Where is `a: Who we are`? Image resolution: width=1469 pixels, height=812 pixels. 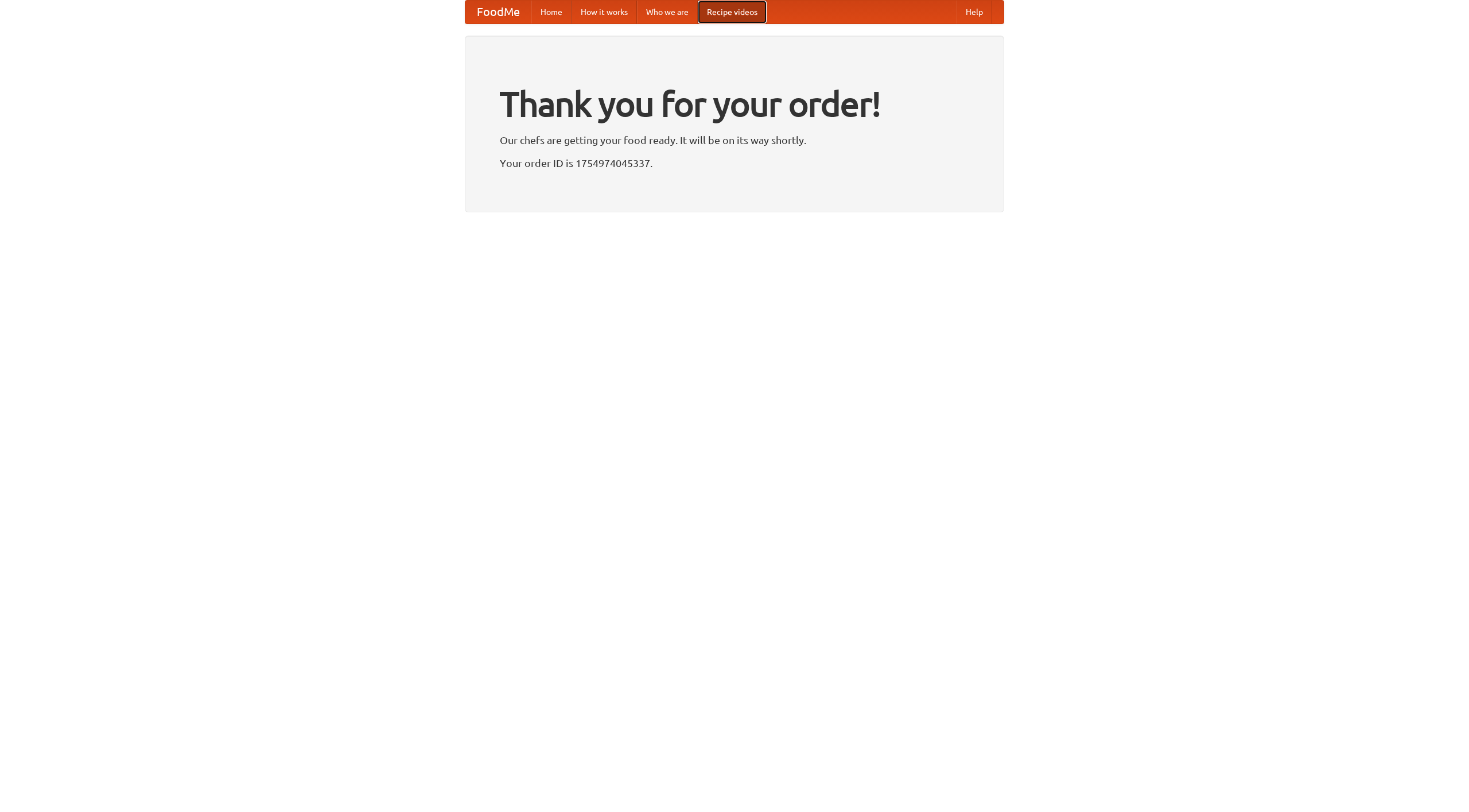 a: Who we are is located at coordinates (667, 12).